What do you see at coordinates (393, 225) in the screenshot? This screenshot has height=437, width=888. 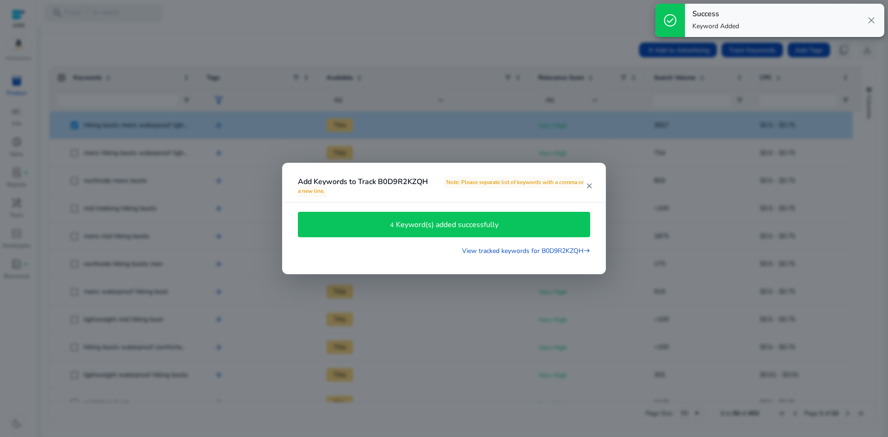 I see `p: 4` at bounding box center [393, 225].